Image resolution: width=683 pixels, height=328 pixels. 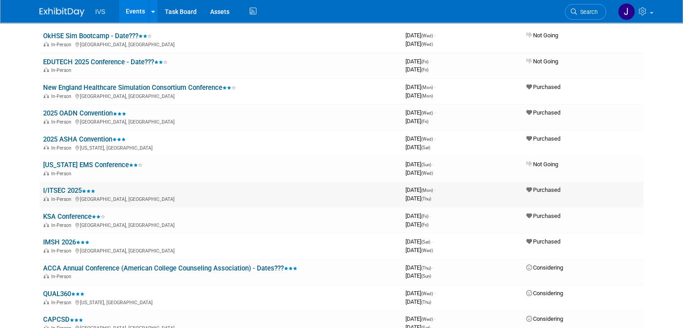 I want to click on a: ACCA Annual Conference (American College Counseling Association) - Dates???, so click(x=170, y=268).